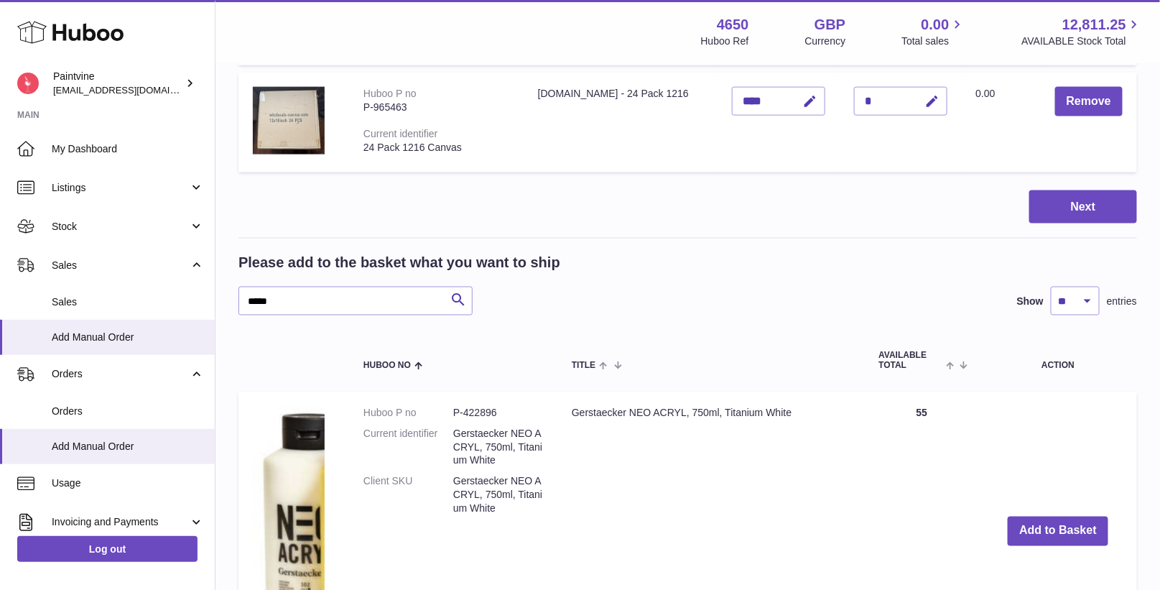 The height and width of the screenshot is (590, 1160). Describe the element at coordinates (732, 24) in the screenshot. I see `strong: 4650` at that location.